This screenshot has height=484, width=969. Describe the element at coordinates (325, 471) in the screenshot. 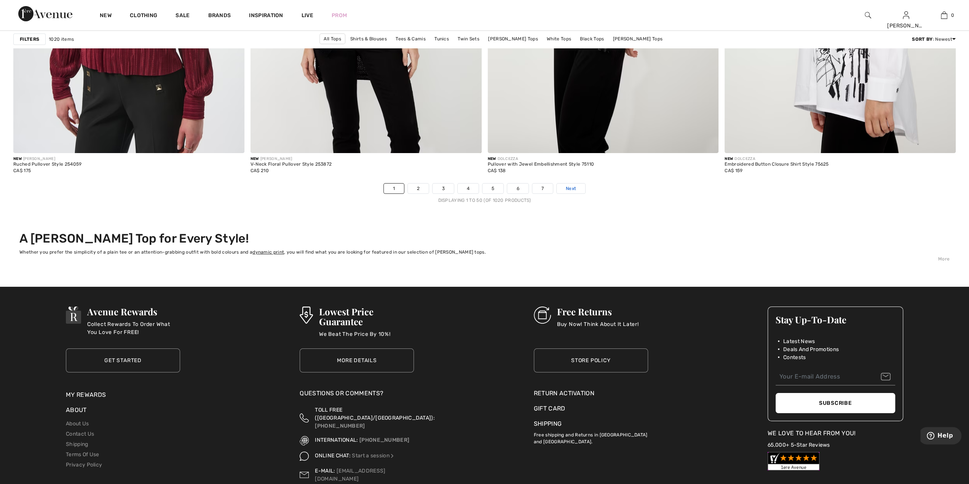

I see `span: E-MAIL:` at that location.